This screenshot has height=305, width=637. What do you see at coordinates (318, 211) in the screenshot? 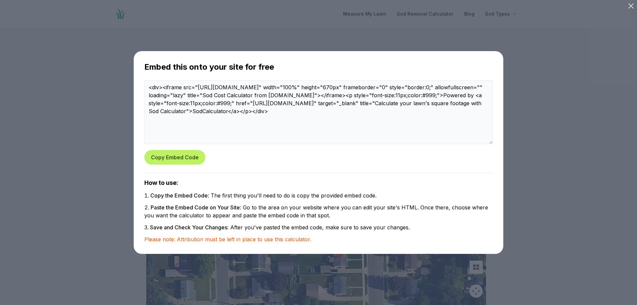
I see `li: : Go to the area on your website where you can edit your site's HTML. Once there, choose where yo...` at bounding box center [318, 211].